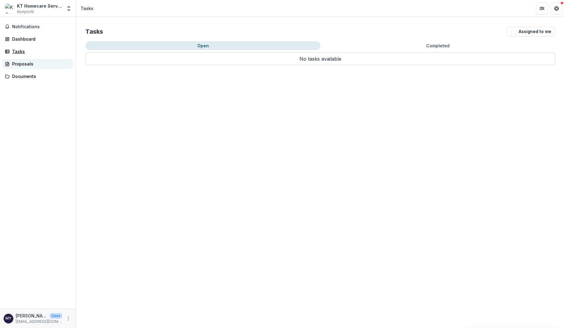 The height and width of the screenshot is (328, 565). Describe the element at coordinates (203, 45) in the screenshot. I see `button: Open` at that location.